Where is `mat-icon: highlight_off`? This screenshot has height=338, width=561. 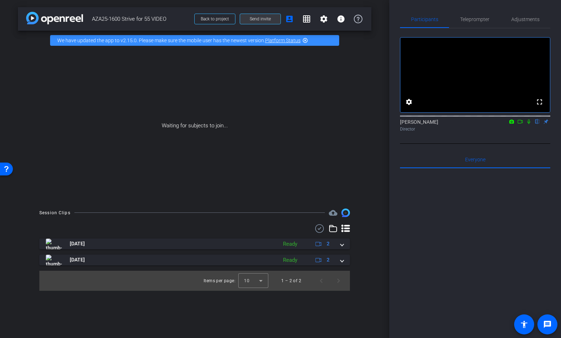 mat-icon: highlight_off is located at coordinates (305, 40).